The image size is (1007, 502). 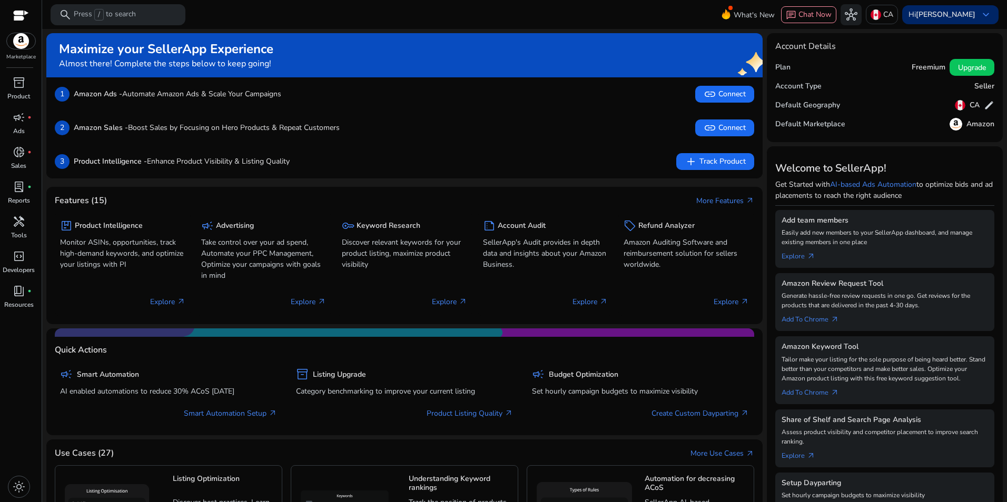 I want to click on b: Amazon Ads -, so click(x=98, y=94).